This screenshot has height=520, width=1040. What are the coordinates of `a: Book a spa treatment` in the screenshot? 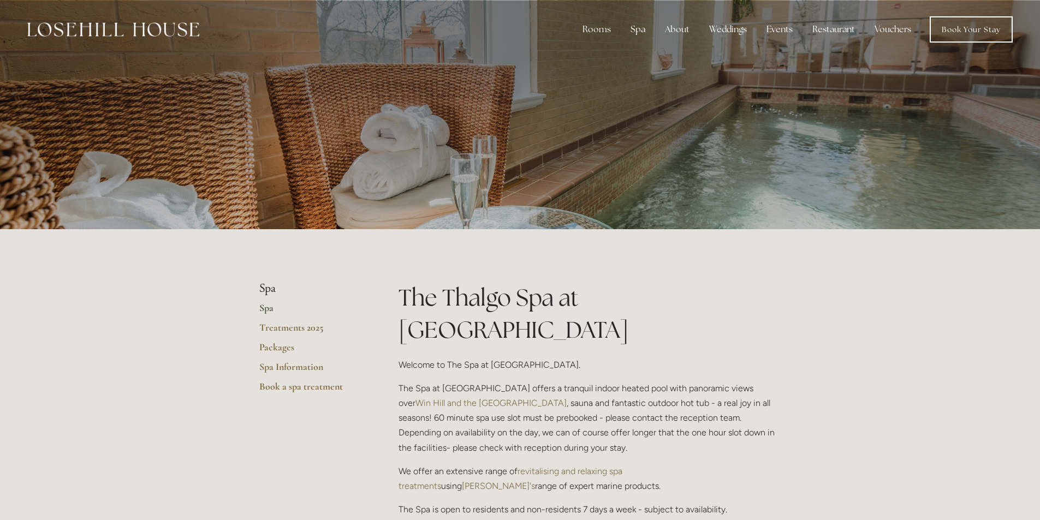 It's located at (311, 390).